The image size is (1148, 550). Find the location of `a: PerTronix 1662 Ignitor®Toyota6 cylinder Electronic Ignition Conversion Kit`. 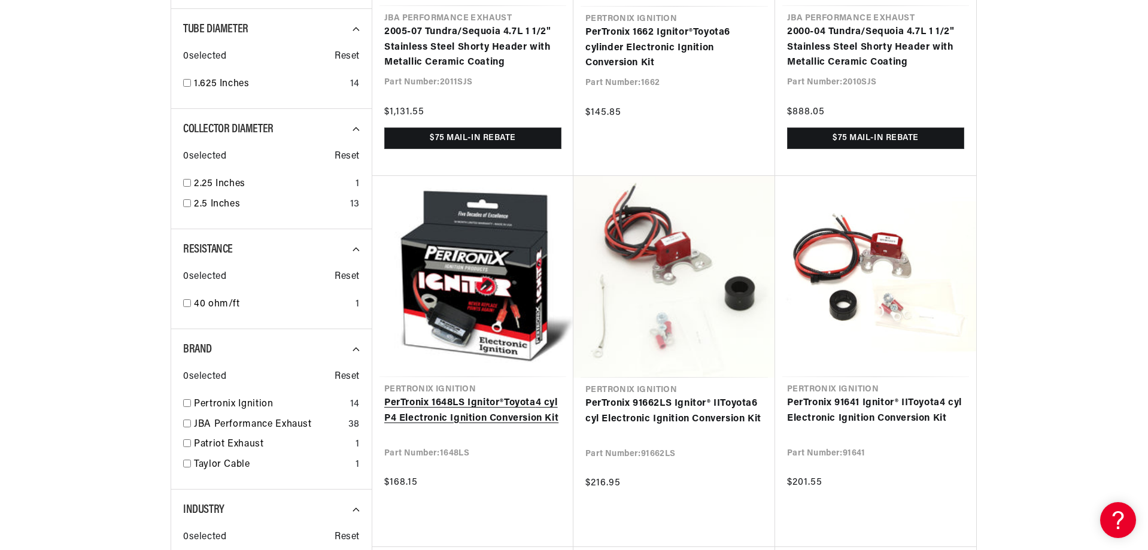

a: PerTronix 1662 Ignitor®Toyota6 cylinder Electronic Ignition Conversion Kit is located at coordinates (674, 48).